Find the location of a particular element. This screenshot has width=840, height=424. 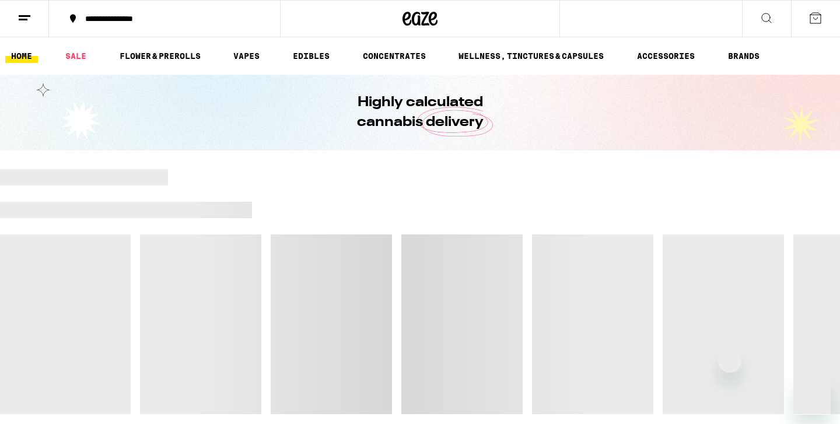

a: WELLNESS, TINCTURES & CAPSULES is located at coordinates (531, 56).